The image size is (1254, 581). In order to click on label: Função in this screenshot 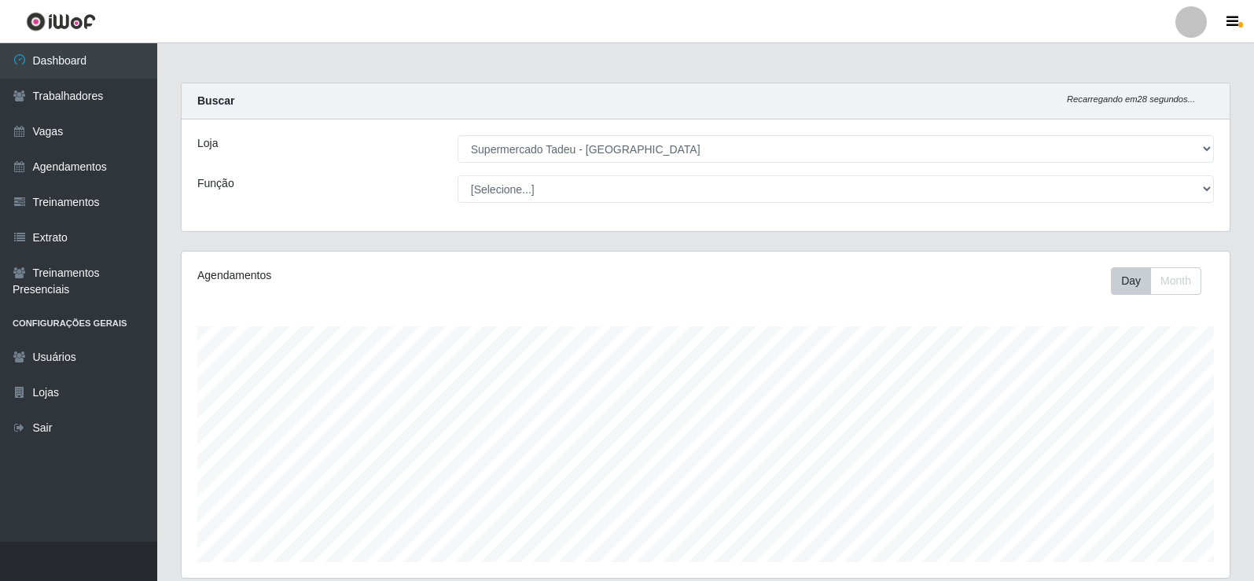, I will do `click(215, 183)`.